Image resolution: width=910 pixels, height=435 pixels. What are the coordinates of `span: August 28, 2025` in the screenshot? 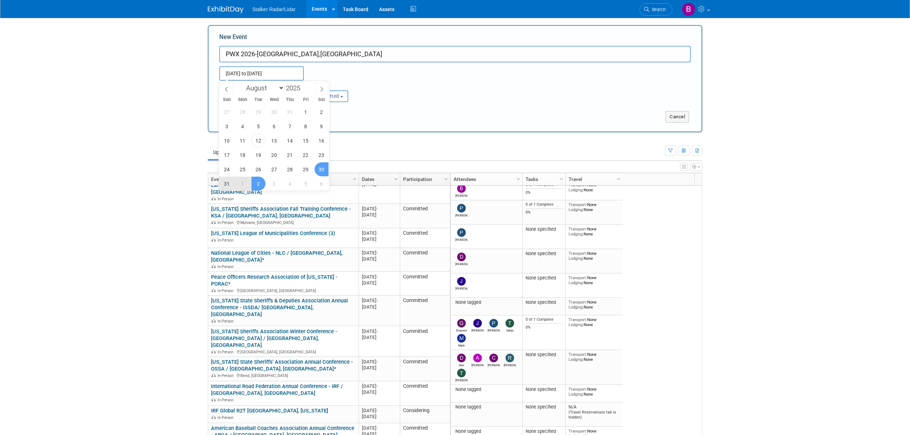 It's located at (290, 169).